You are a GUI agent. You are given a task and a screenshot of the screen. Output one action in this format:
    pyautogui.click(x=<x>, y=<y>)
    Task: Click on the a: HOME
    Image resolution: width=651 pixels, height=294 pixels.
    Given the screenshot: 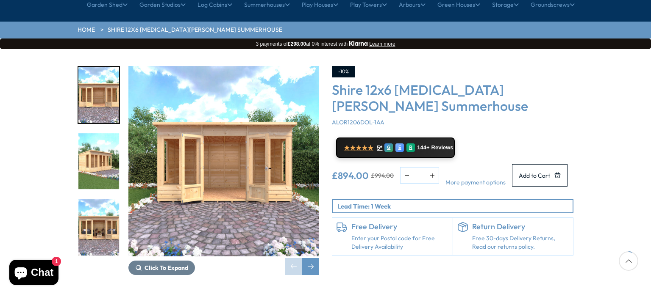 What is the action you would take?
    pyautogui.click(x=86, y=30)
    